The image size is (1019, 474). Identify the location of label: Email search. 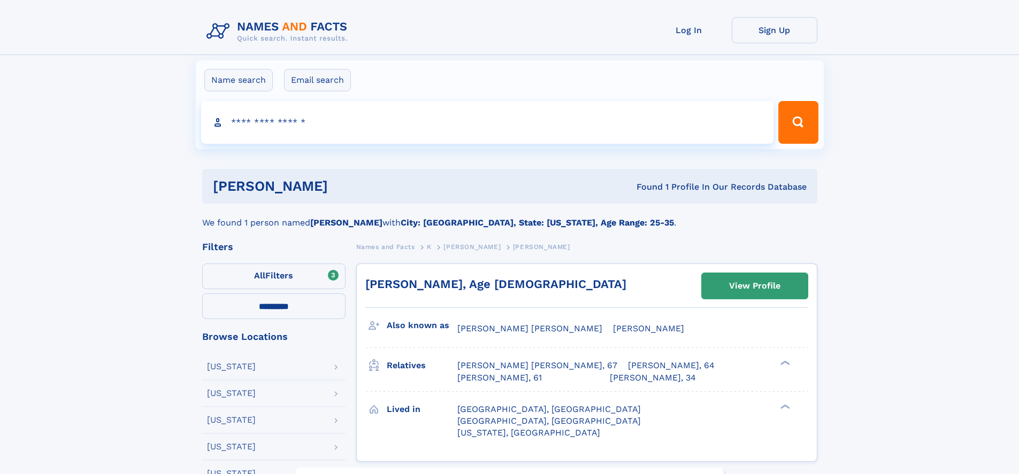
(317, 80).